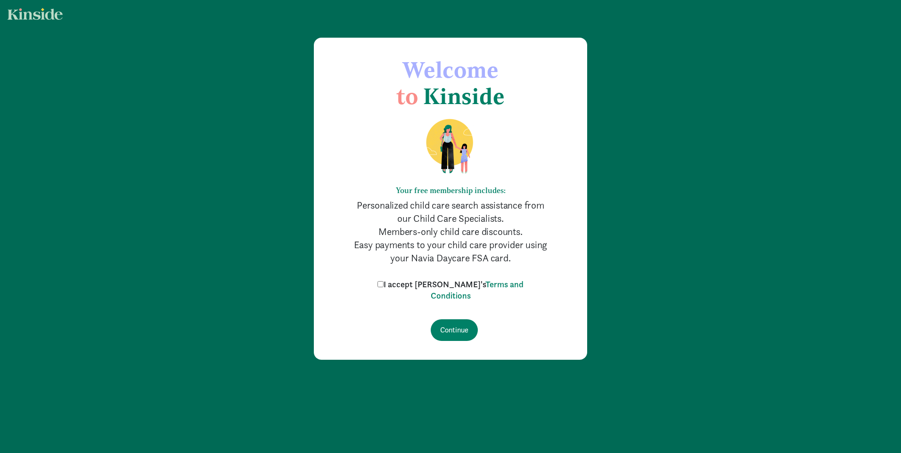 The height and width of the screenshot is (453, 901). I want to click on img: illustration-mom-daughter.png, so click(451, 147).